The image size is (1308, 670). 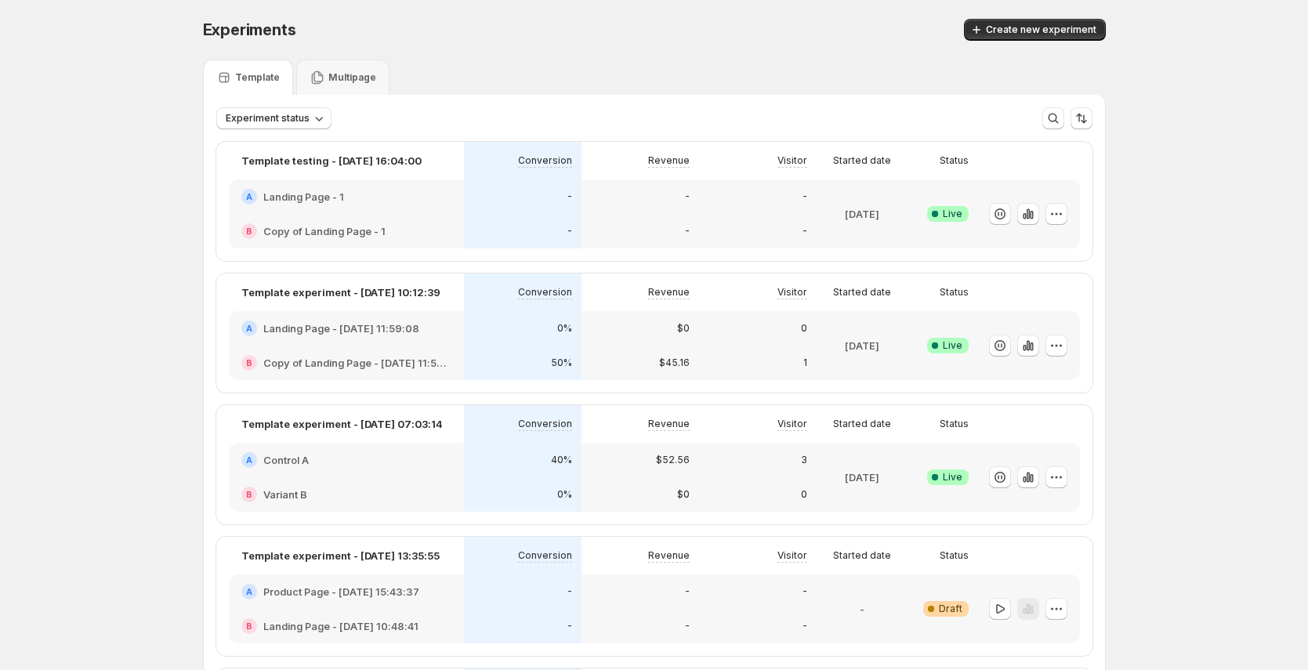 I want to click on h2: Variant B, so click(x=285, y=495).